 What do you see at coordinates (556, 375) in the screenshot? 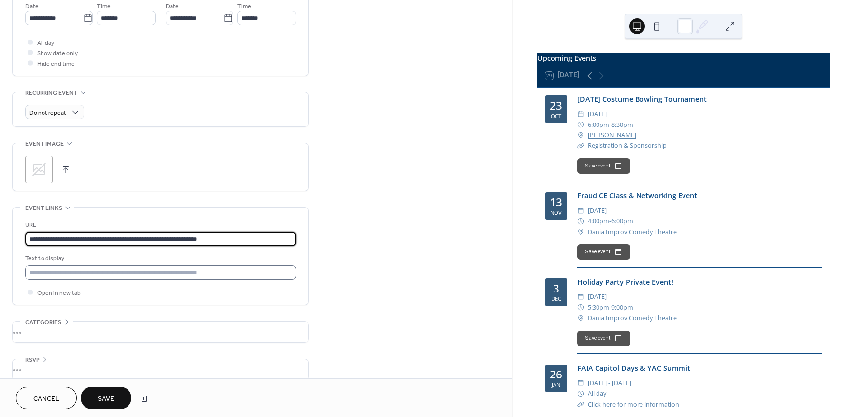
I see `div: 26` at bounding box center [556, 375].